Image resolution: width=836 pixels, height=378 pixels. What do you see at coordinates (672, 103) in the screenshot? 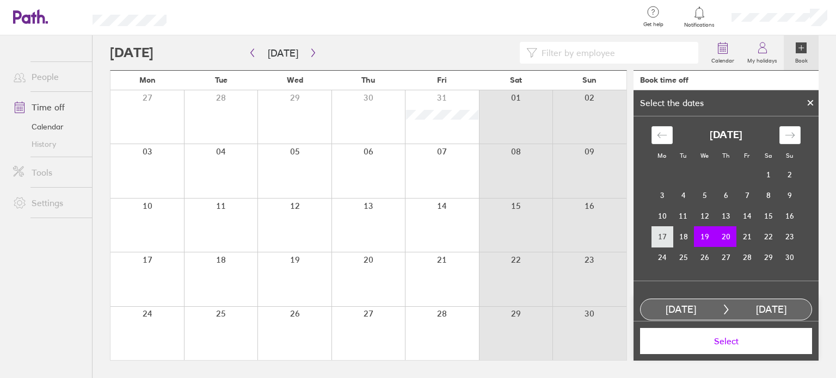
I see `div: Select the dates` at bounding box center [672, 103].